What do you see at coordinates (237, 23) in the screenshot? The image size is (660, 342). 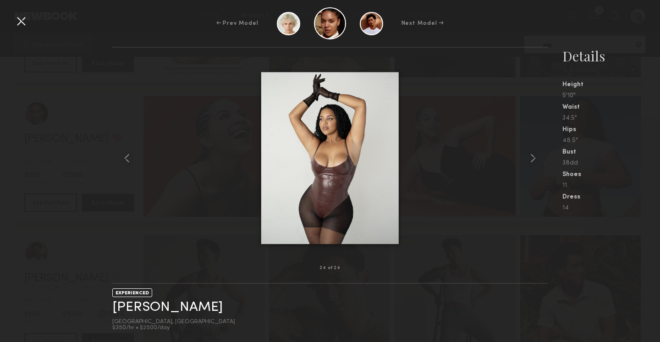 I see `div: ← Prev Model` at bounding box center [237, 23].